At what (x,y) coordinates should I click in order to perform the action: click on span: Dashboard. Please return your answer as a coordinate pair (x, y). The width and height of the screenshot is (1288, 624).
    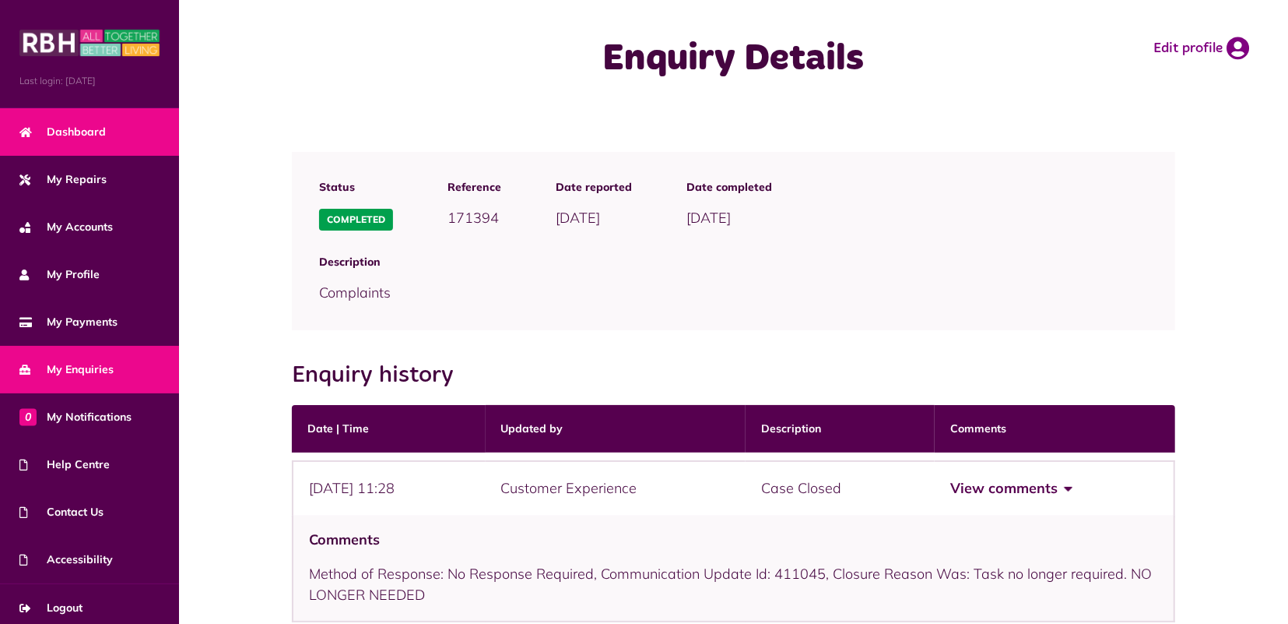
    Looking at the image, I should click on (62, 132).